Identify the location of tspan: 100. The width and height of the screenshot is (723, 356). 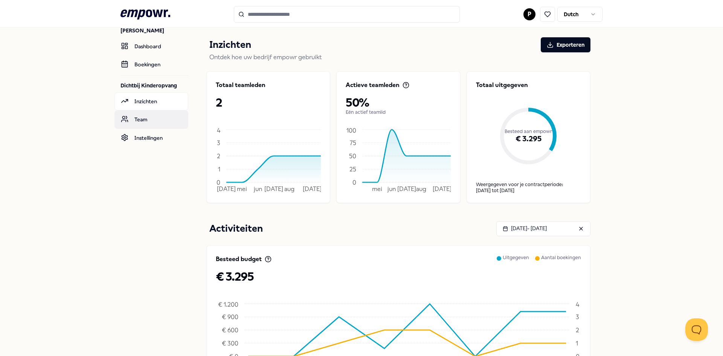
(352, 130).